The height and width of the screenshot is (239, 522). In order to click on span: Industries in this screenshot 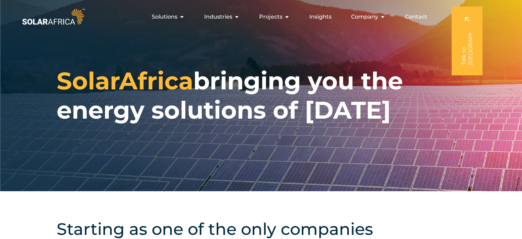, I will do `click(218, 17)`.